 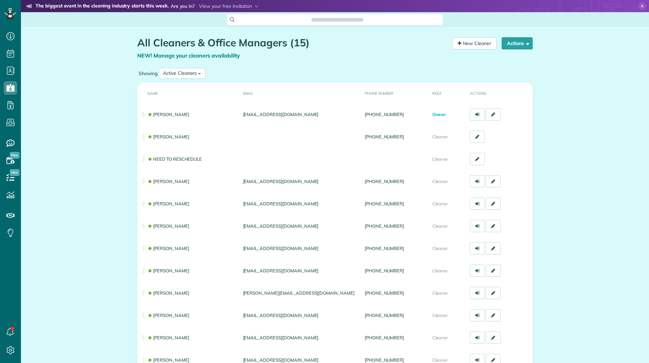 I want to click on label: Showing, so click(x=148, y=73).